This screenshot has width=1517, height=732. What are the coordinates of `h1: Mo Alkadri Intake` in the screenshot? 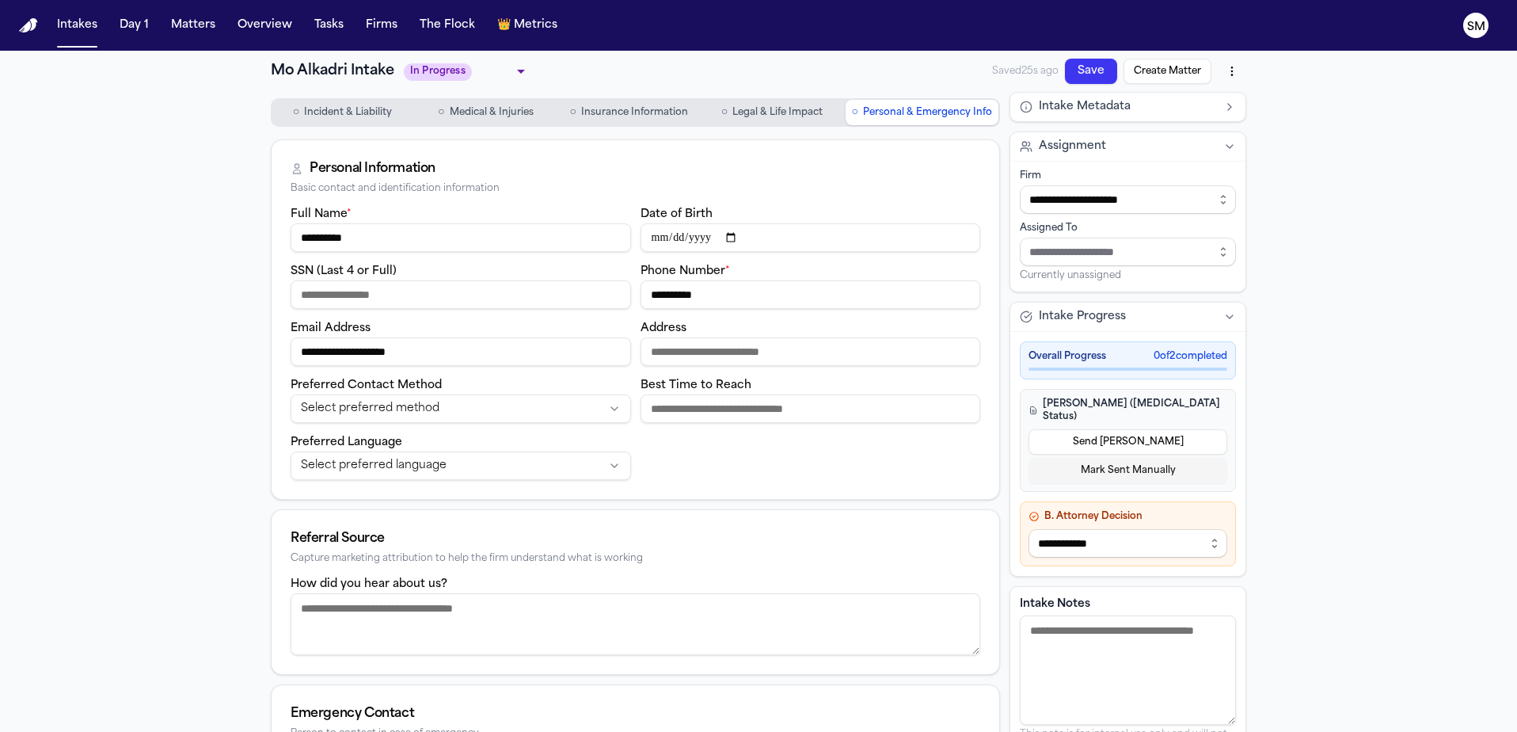 It's located at (333, 71).